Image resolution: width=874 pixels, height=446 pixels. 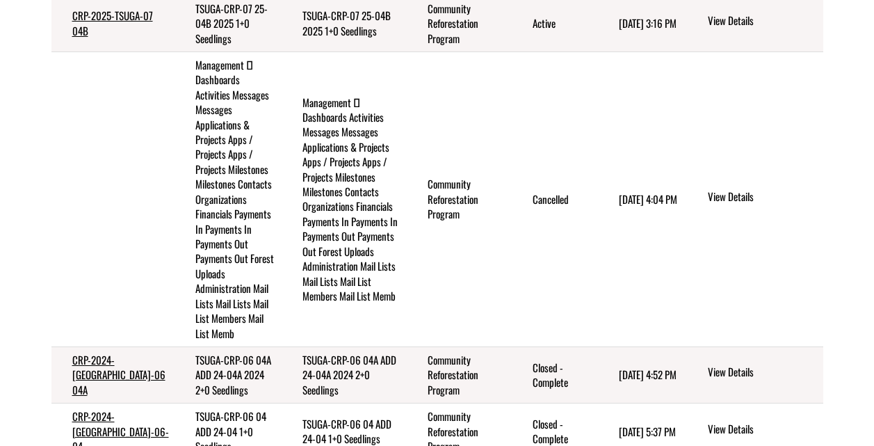 I want to click on td: Cancelled, so click(x=555, y=199).